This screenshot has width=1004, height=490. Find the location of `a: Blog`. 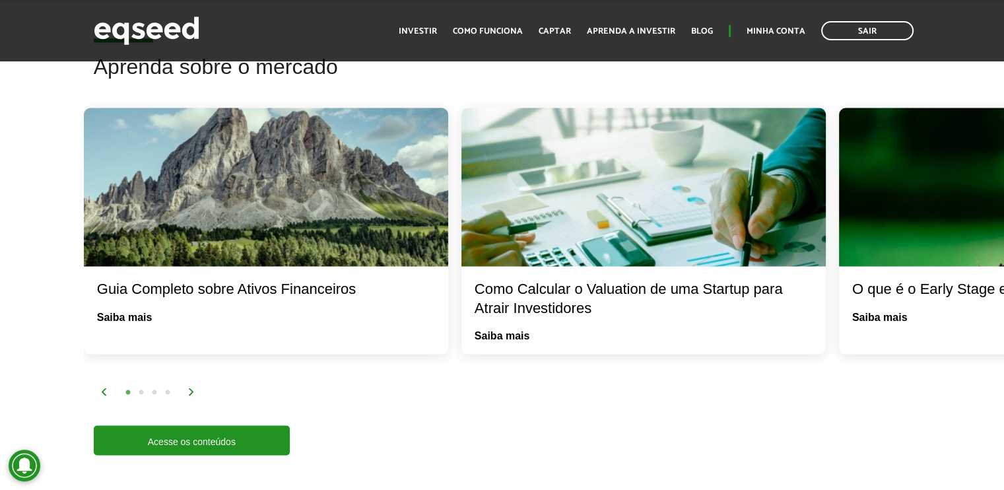

a: Blog is located at coordinates (702, 31).